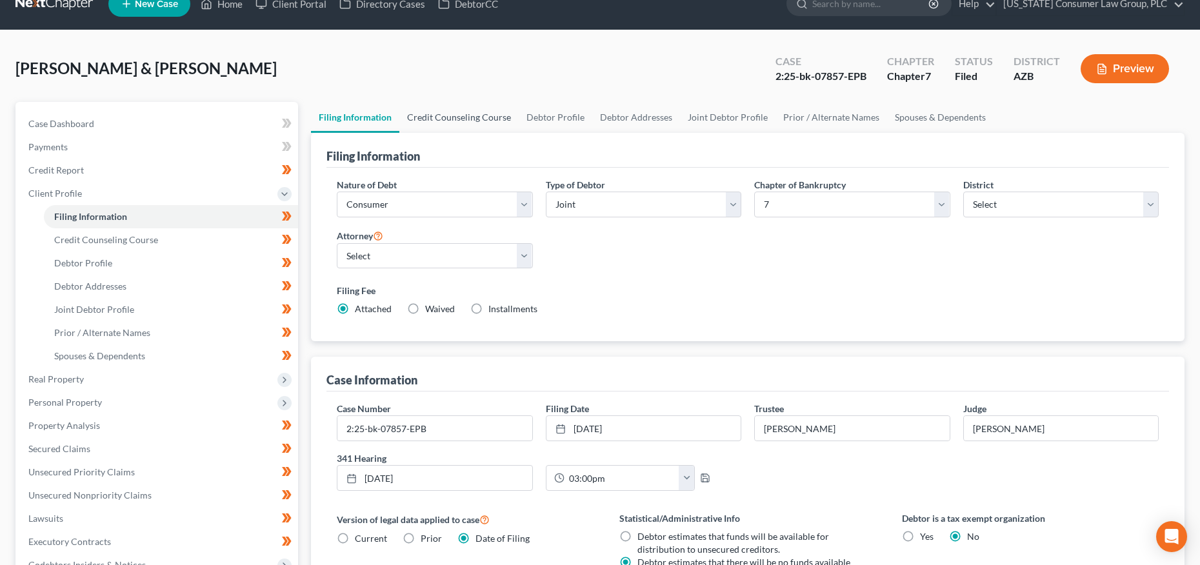 This screenshot has height=565, width=1200. What do you see at coordinates (1037, 61) in the screenshot?
I see `div: District` at bounding box center [1037, 61].